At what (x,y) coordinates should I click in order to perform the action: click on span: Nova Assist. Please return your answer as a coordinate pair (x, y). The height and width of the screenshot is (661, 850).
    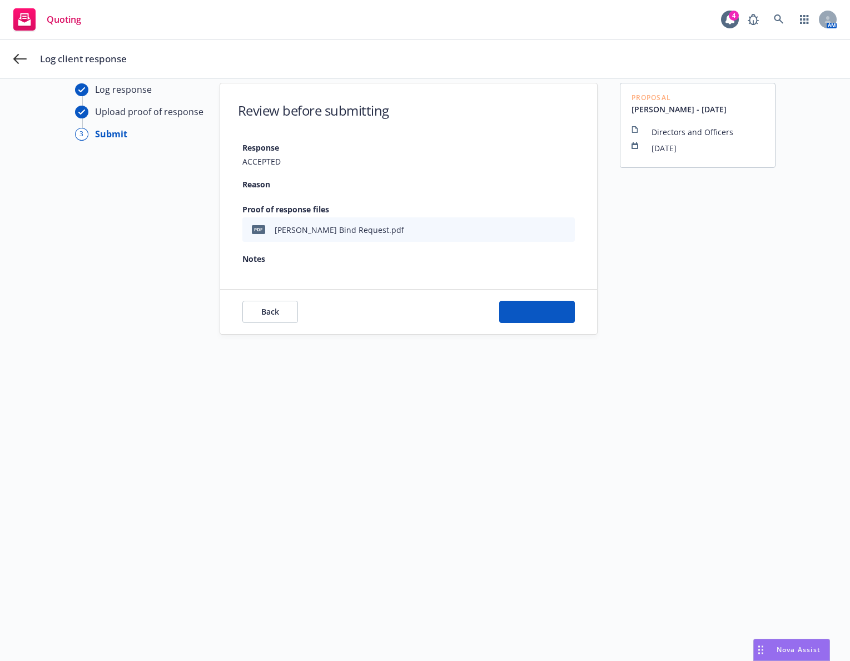
    Looking at the image, I should click on (798, 649).